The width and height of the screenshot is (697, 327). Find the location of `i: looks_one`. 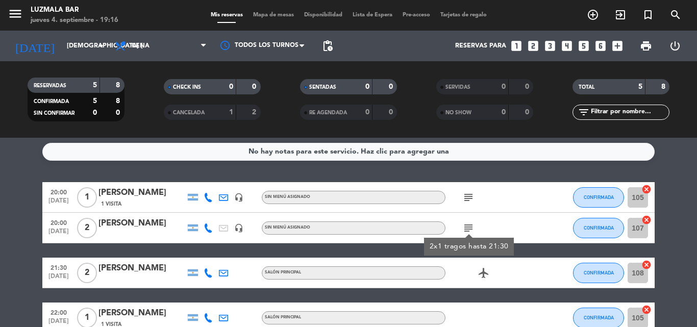

i: looks_one is located at coordinates (517, 46).